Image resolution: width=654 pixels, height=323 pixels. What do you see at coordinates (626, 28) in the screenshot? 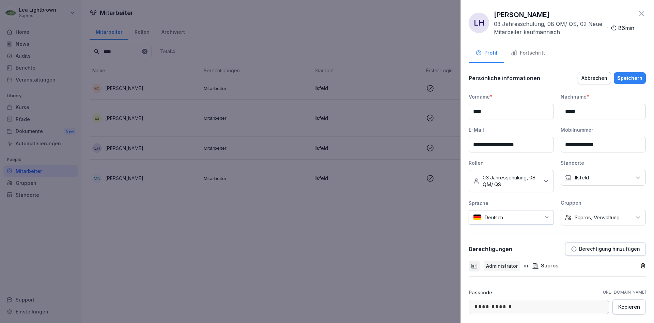
I see `p: 86 min` at bounding box center [626, 28].